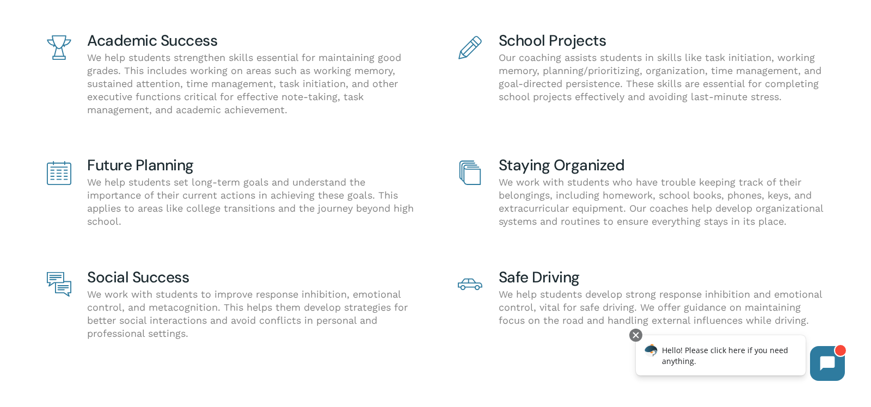  Describe the element at coordinates (662, 193) in the screenshot. I see `div: We work with students who have trouble keeping track of their belongings, including homework, sch...` at that location.